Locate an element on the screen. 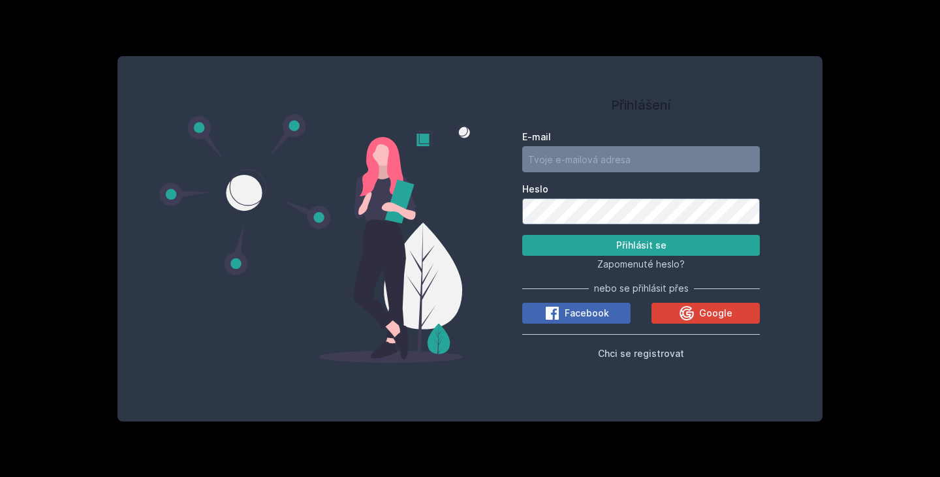 The height and width of the screenshot is (477, 940). button: Facebook is located at coordinates (576, 313).